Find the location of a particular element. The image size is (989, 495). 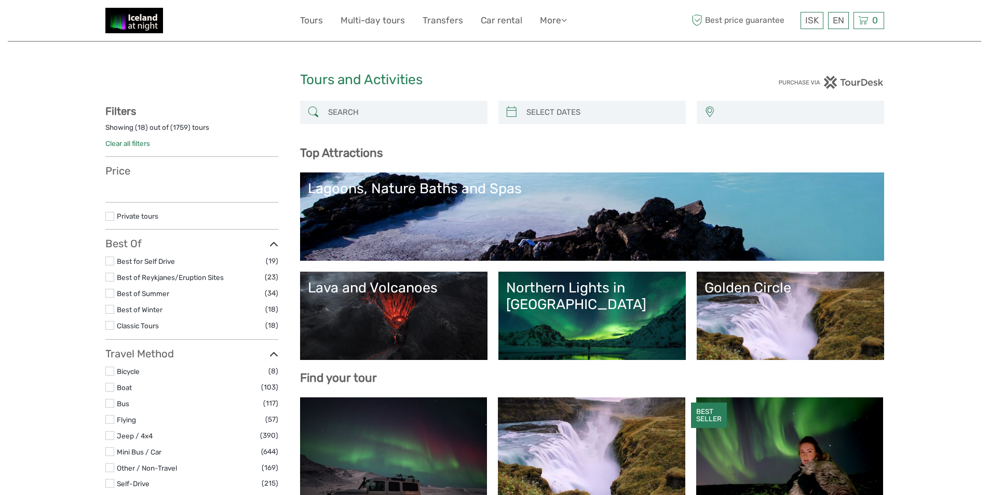

a: Lava and Volcanoes is located at coordinates (393, 316).